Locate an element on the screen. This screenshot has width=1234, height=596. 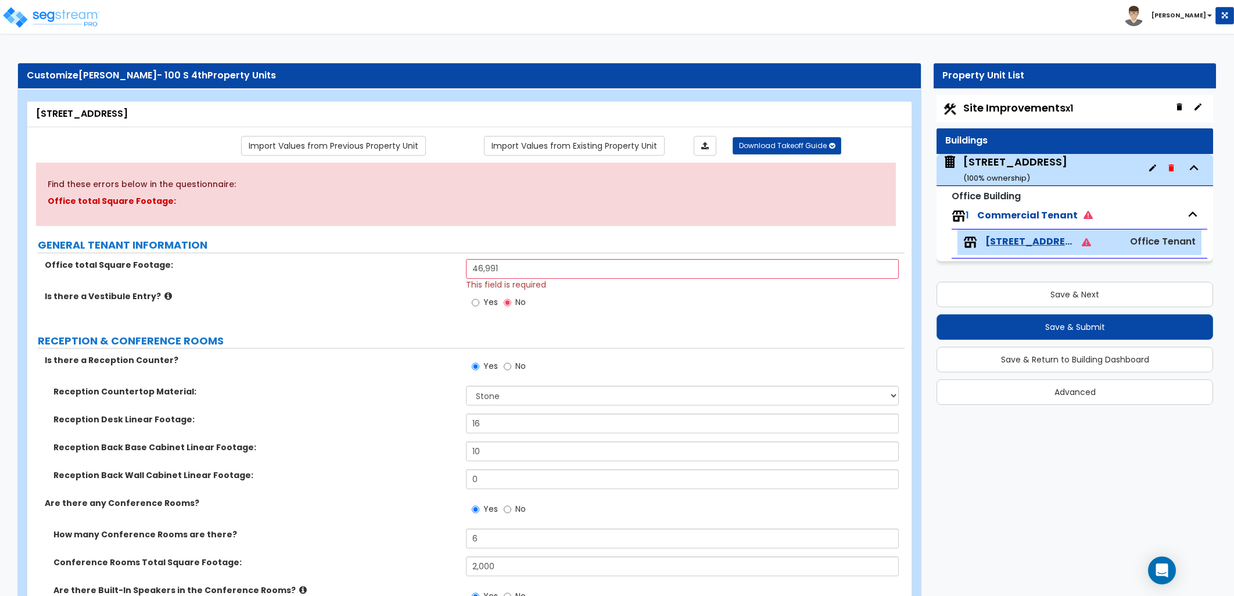
label: How many Conference Rooms are there? is located at coordinates (255, 535).